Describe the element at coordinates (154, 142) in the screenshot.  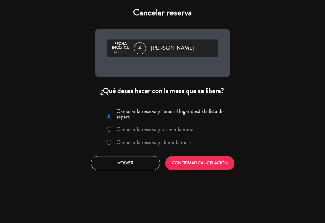
I see `label: Cancelar la reserva y liberar la mesa` at that location.